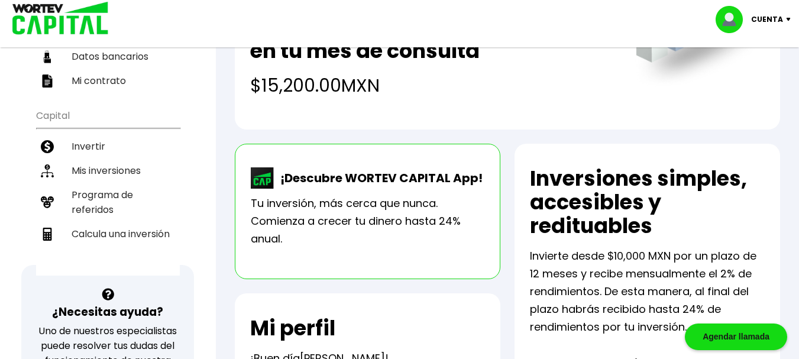  I want to click on p: ¡Descubre WORTEV CAPITAL App!, so click(378, 178).